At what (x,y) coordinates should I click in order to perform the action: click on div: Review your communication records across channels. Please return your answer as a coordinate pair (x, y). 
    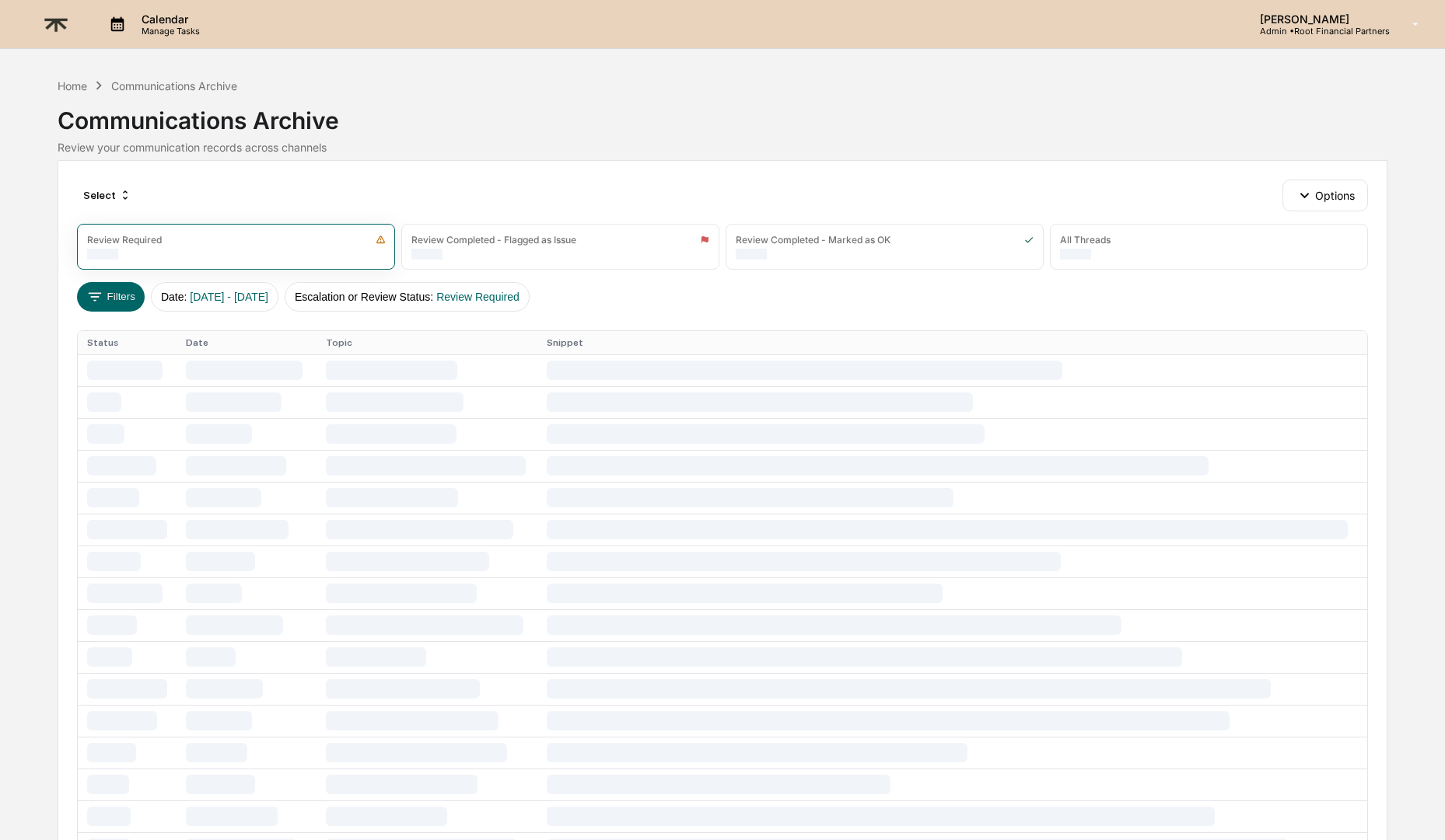
    Looking at the image, I should click on (722, 147).